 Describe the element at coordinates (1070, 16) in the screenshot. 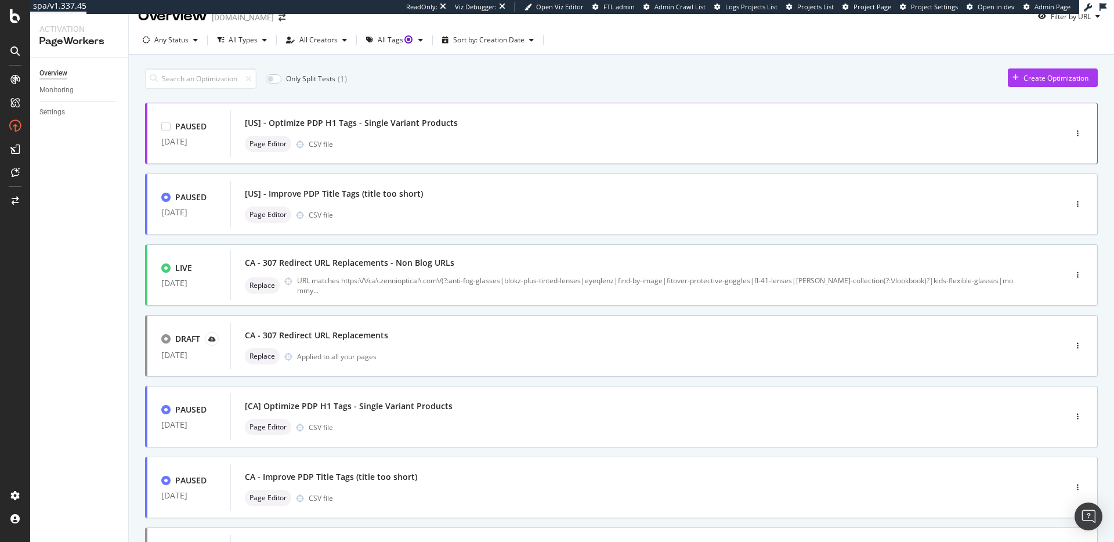

I see `div: Filter by URL` at that location.